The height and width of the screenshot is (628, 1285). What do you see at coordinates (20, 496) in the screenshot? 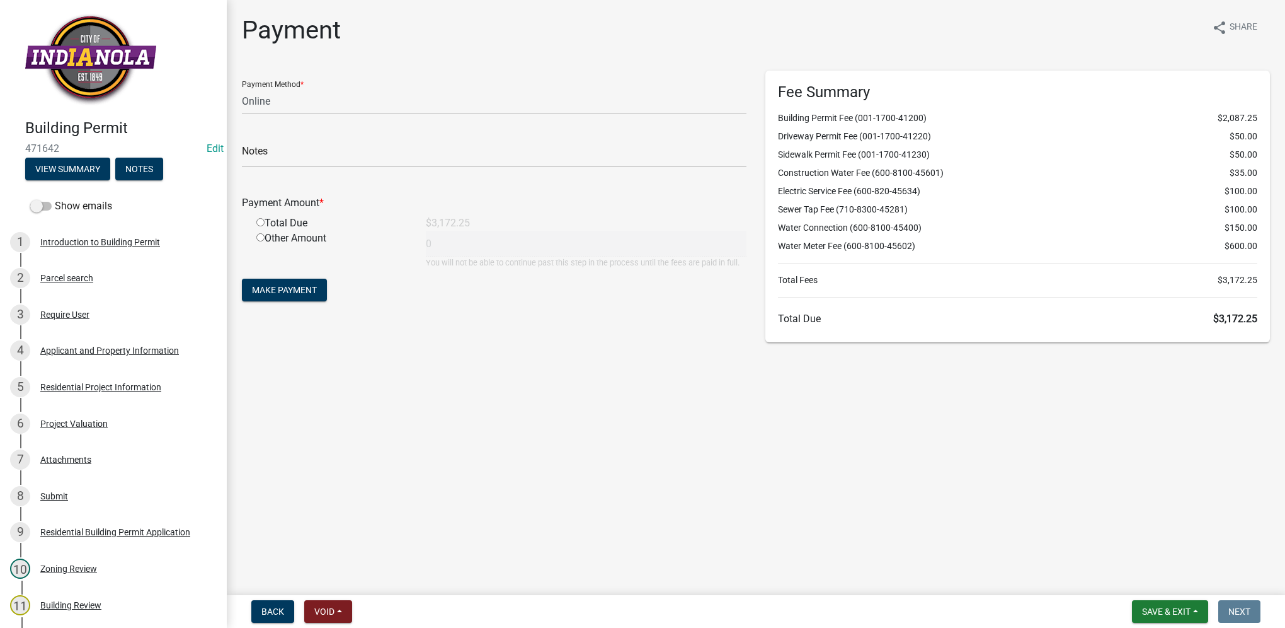
I see `div: 8` at bounding box center [20, 496].